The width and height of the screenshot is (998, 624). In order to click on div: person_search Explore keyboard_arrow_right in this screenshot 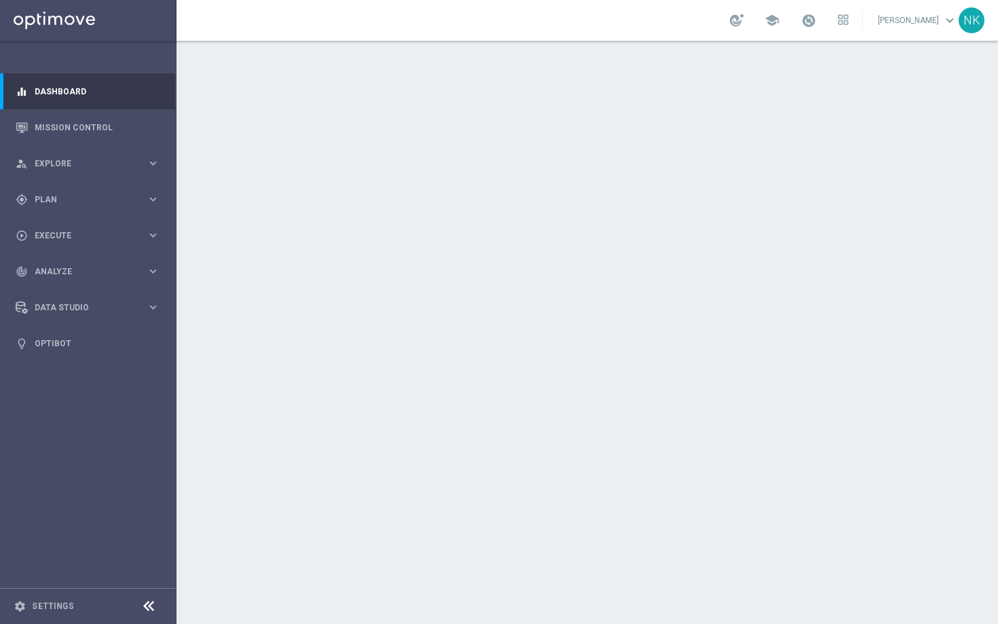, I will do `click(88, 164)`.